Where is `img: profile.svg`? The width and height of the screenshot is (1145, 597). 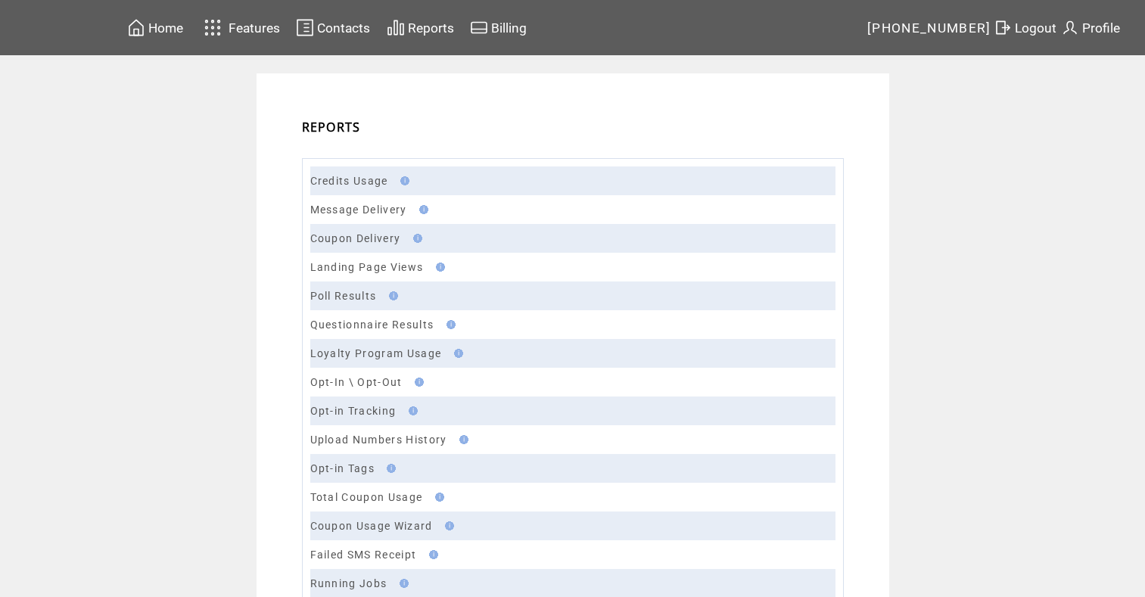
img: profile.svg is located at coordinates (1070, 27).